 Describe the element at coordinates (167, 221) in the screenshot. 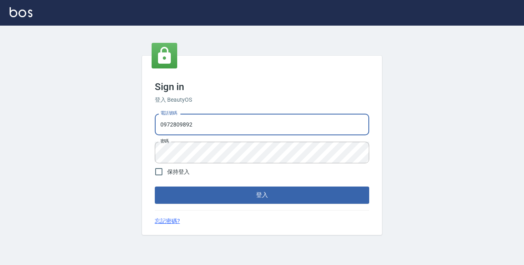

I see `a: 忘記密碼?` at that location.